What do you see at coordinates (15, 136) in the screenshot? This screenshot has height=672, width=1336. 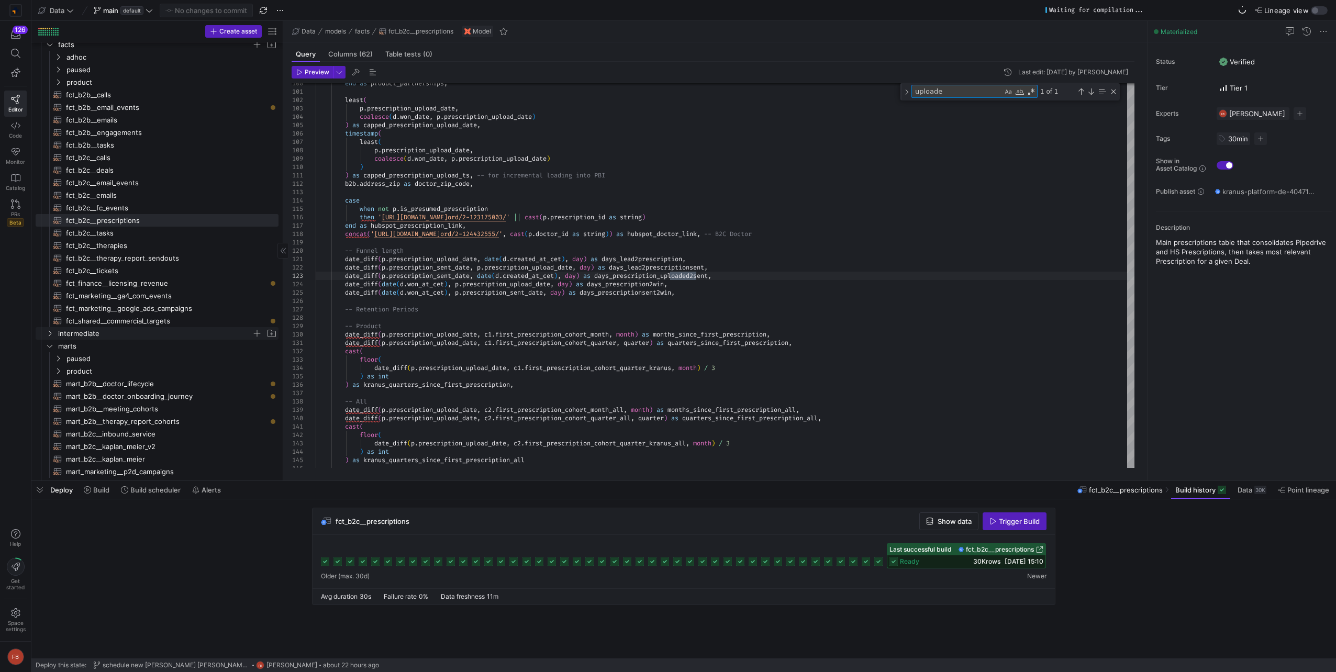 I see `span: Code` at bounding box center [15, 136].